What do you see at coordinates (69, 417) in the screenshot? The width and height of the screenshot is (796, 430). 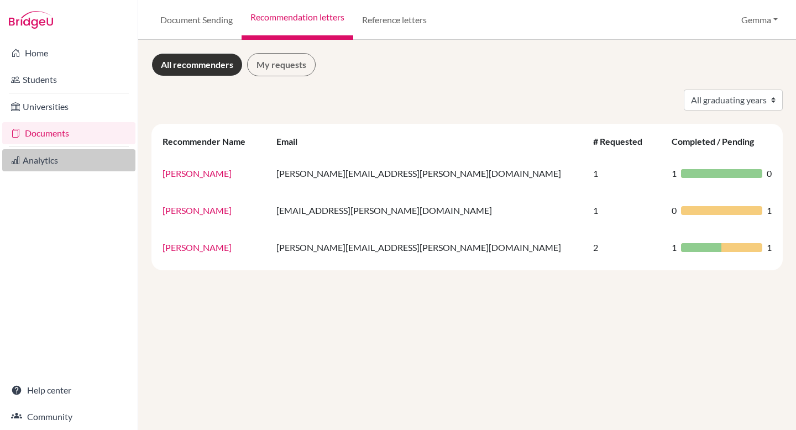 I see `a: Community` at bounding box center [69, 417].